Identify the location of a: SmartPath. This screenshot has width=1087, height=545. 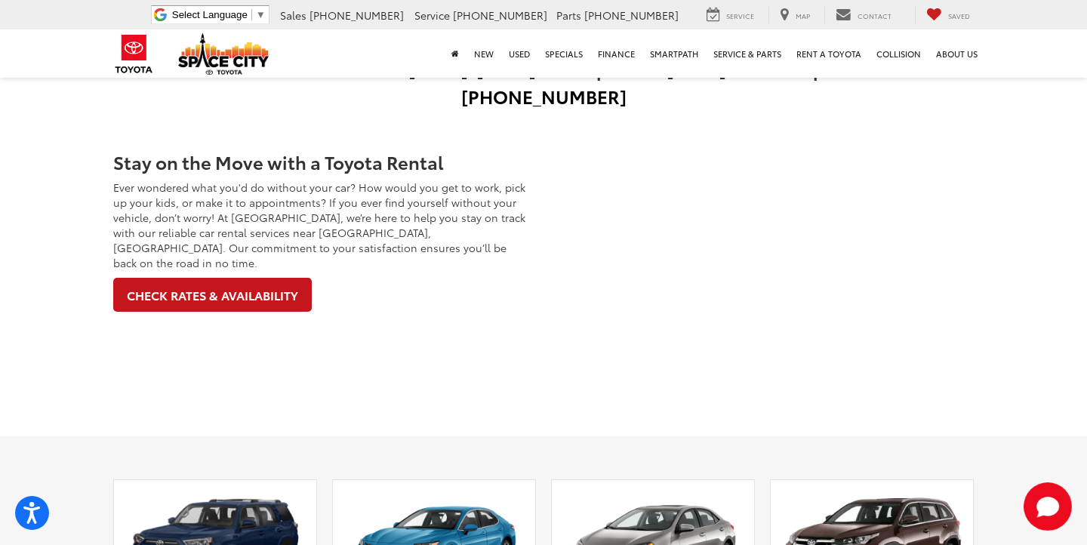
(674, 54).